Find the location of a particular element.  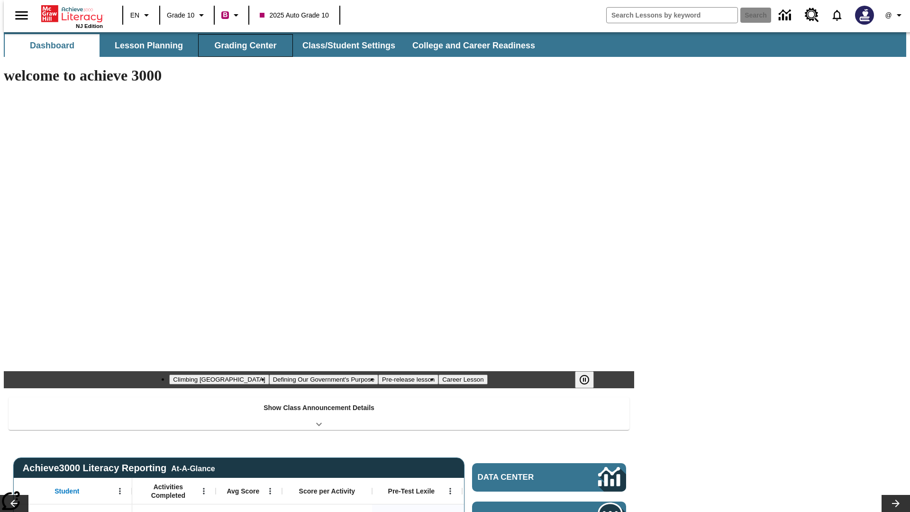

button: Slide 1 Climbing Mount Tai is located at coordinates (219, 379).